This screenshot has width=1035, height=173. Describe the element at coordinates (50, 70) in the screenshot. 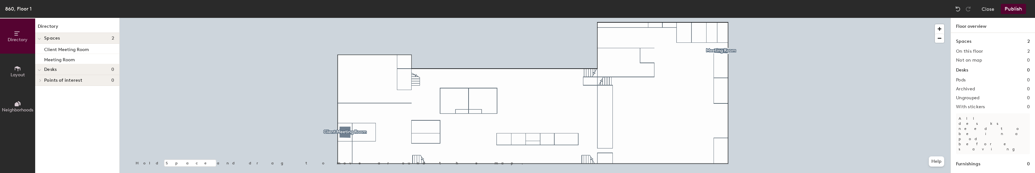

I see `span: Desks` at that location.